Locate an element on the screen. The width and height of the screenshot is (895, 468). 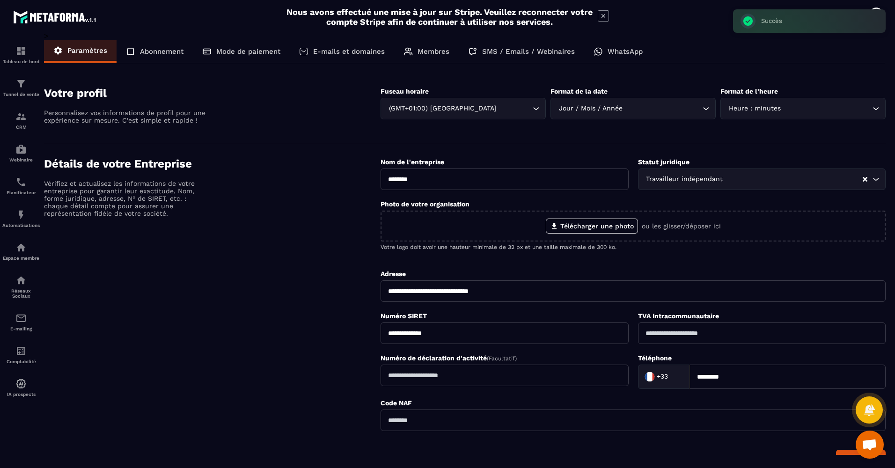
p: CRM is located at coordinates (21, 127).